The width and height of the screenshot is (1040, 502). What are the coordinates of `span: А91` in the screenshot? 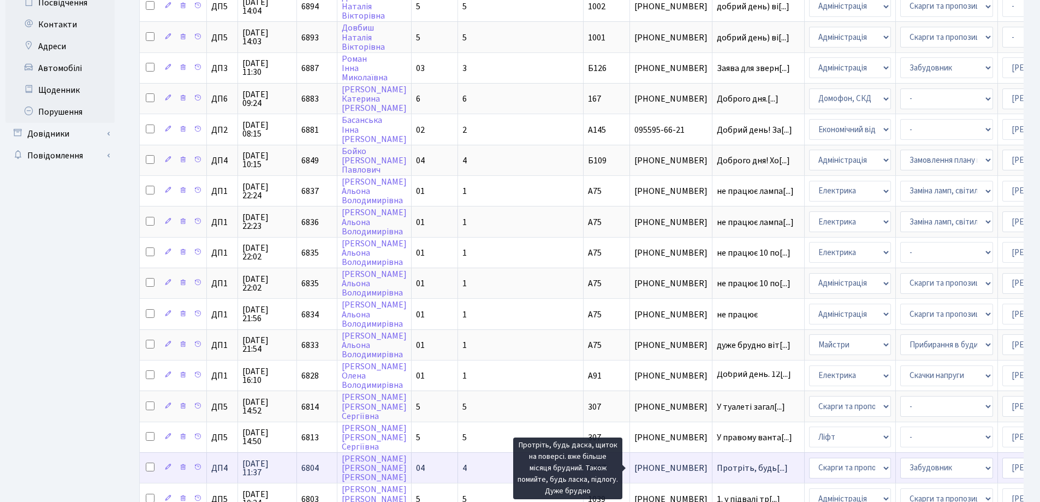 It's located at (595, 376).